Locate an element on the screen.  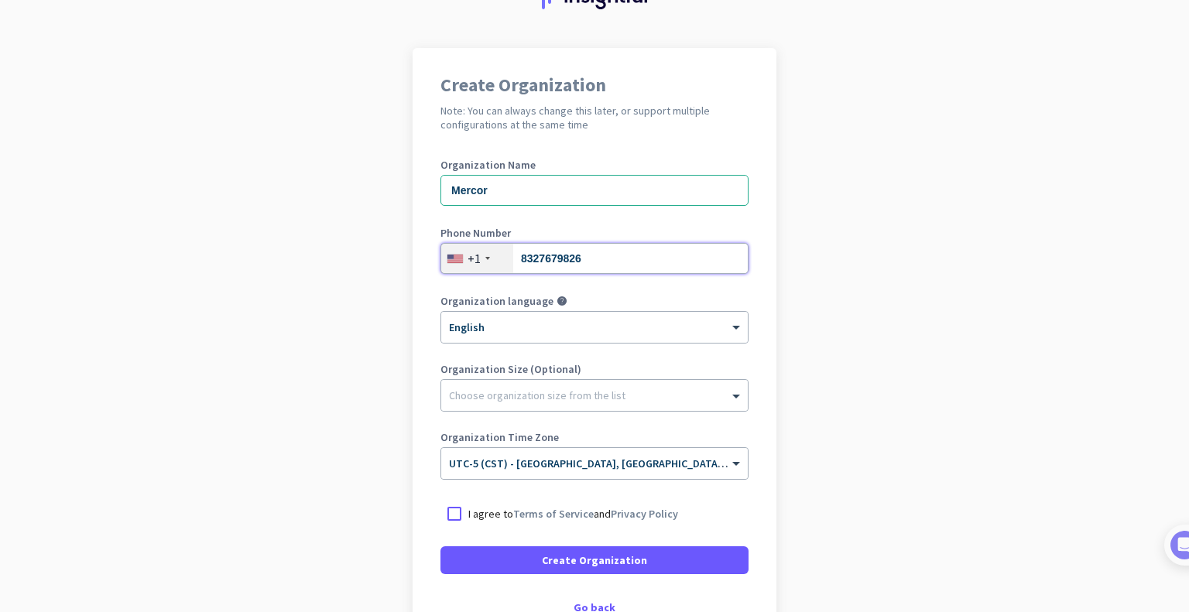
input: What is the name of your organization? is located at coordinates (595, 190).